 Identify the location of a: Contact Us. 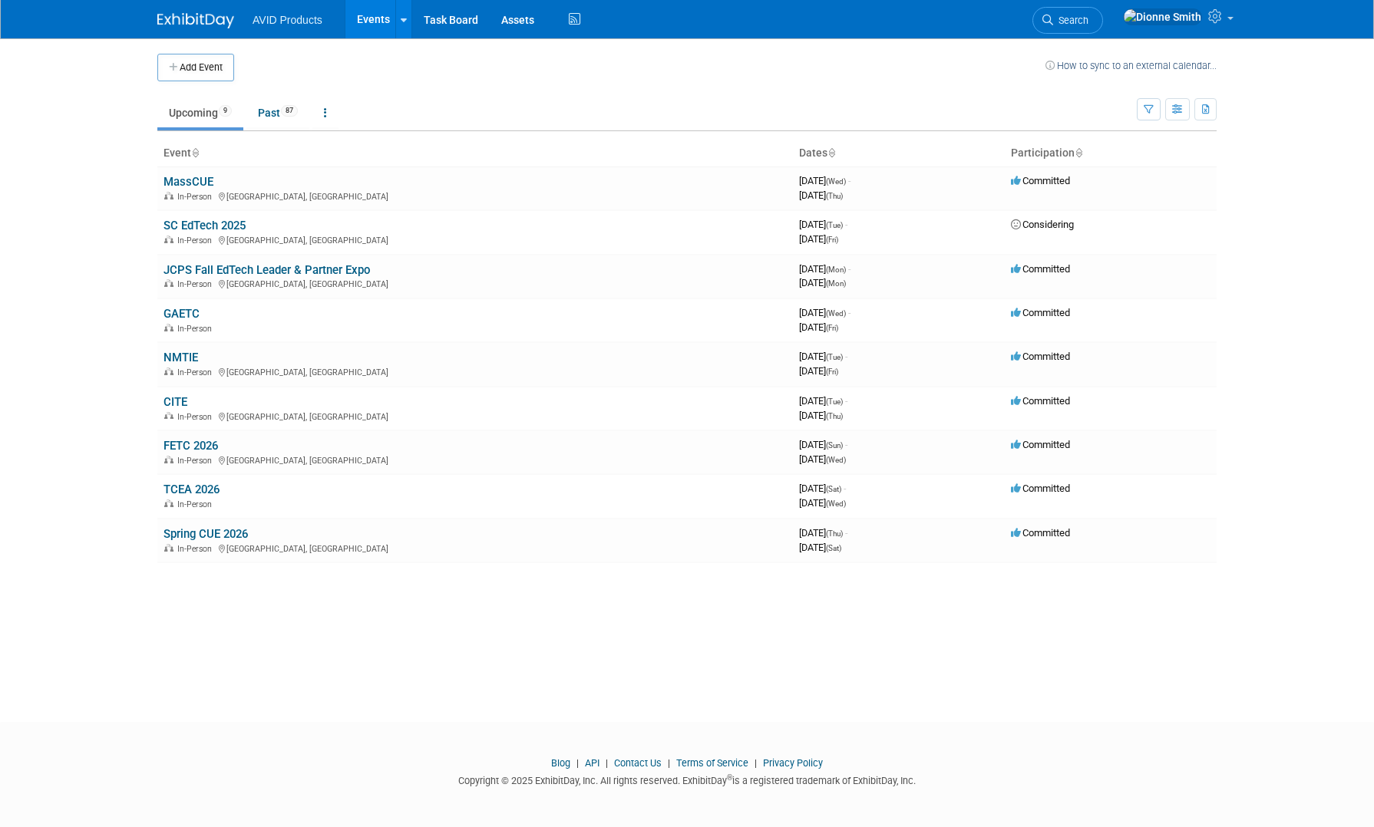
(638, 763).